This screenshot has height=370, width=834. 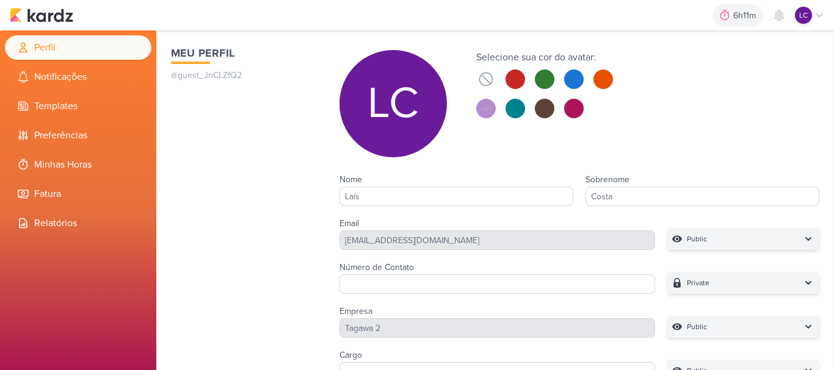 I want to click on div: 6h11m, so click(x=746, y=15).